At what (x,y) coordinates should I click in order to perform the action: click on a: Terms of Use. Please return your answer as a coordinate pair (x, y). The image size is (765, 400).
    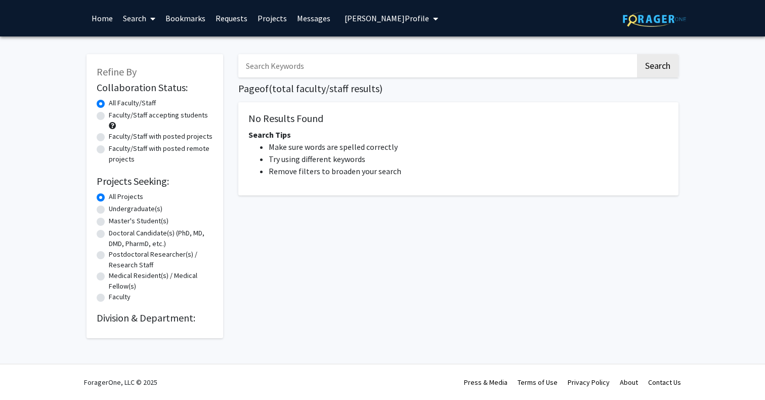
    Looking at the image, I should click on (537, 382).